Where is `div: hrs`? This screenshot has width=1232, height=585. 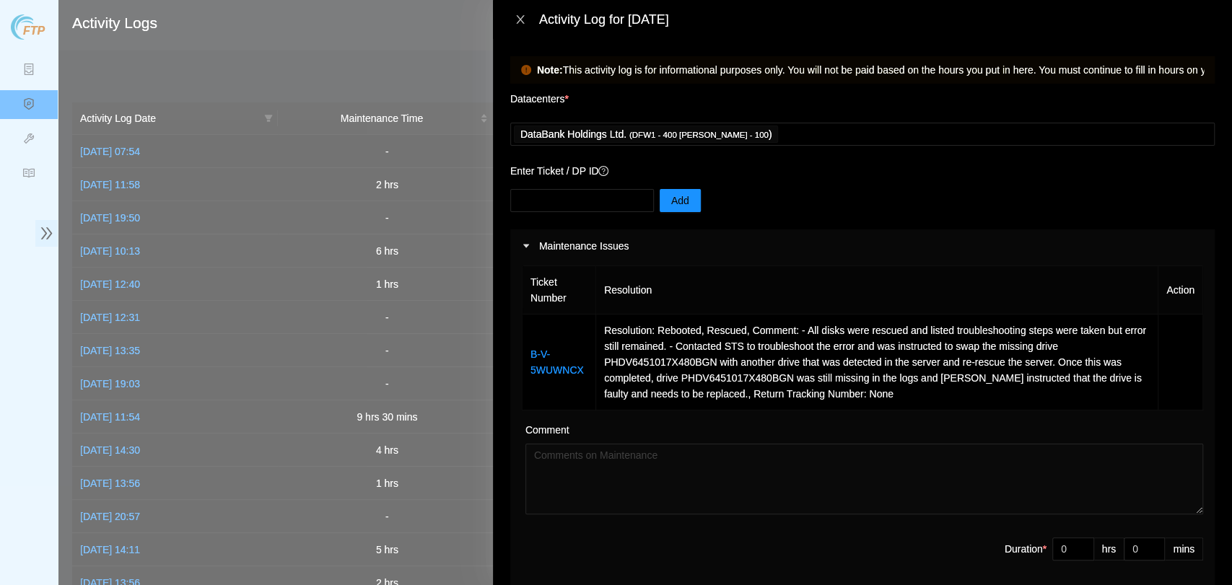 div: hrs is located at coordinates (1109, 549).